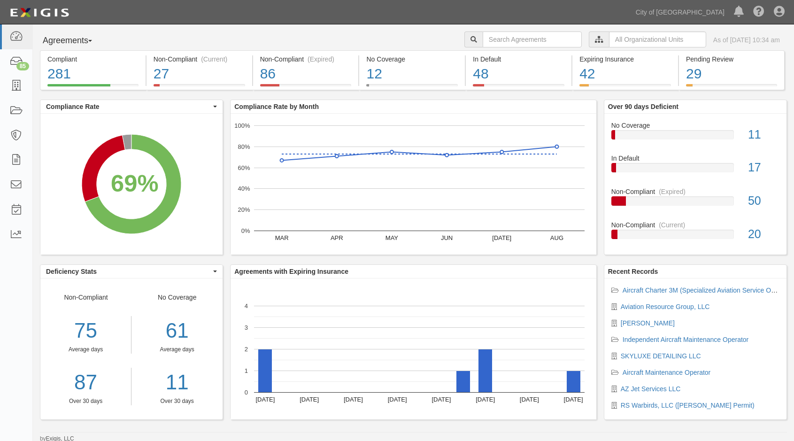 This screenshot has height=441, width=794. What do you see at coordinates (246, 392) in the screenshot?
I see `text: 0` at bounding box center [246, 392].